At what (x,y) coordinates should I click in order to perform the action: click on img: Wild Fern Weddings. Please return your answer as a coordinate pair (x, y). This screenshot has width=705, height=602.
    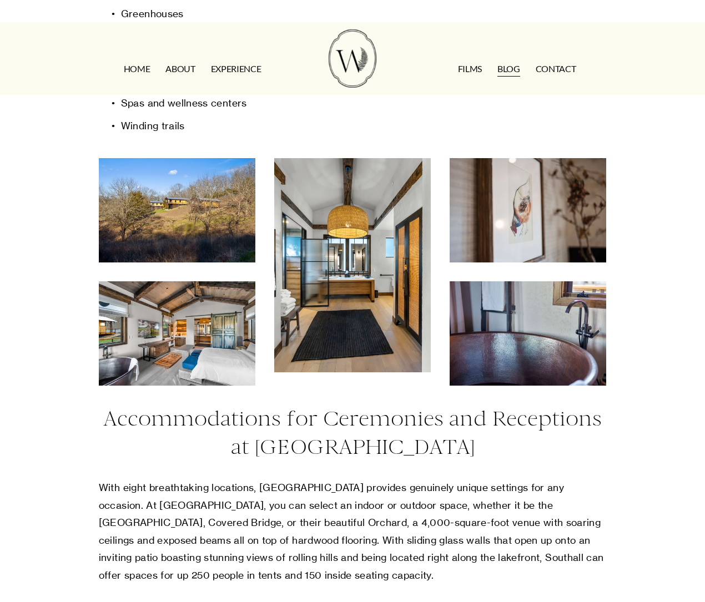
    Looking at the image, I should click on (353, 58).